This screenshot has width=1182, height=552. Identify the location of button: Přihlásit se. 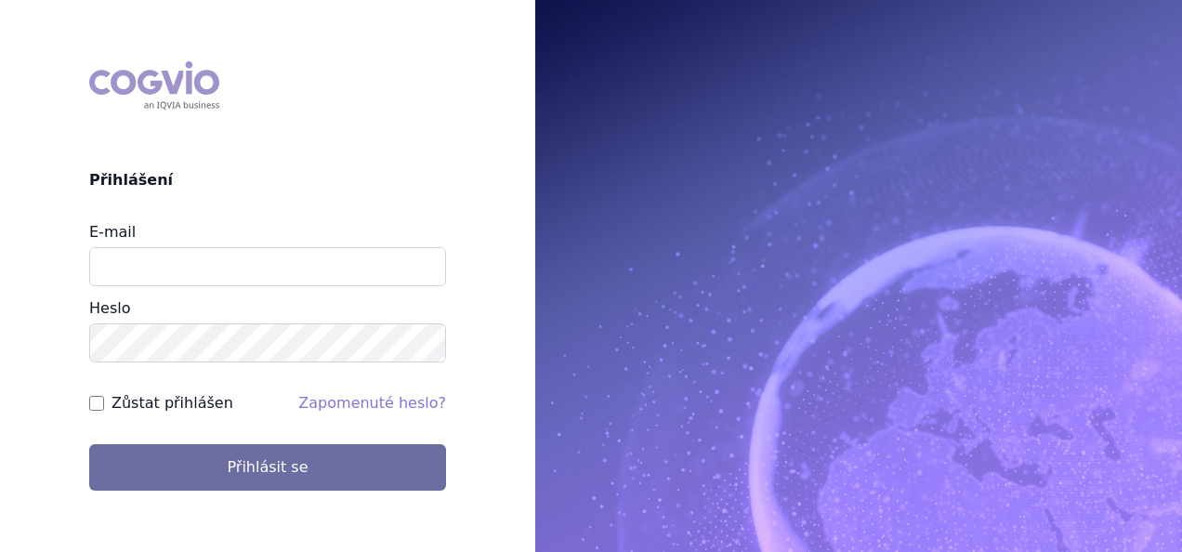
(268, 467).